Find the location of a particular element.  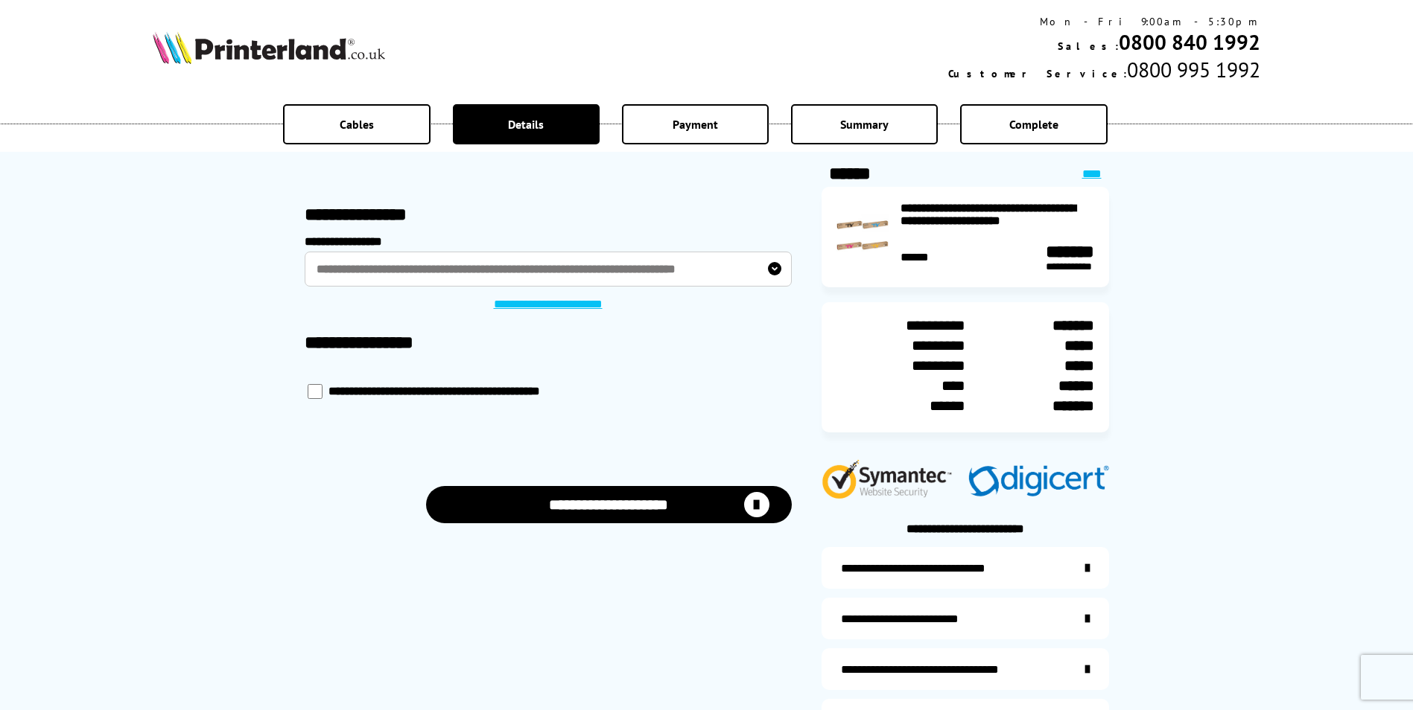

span: Details is located at coordinates (526, 124).